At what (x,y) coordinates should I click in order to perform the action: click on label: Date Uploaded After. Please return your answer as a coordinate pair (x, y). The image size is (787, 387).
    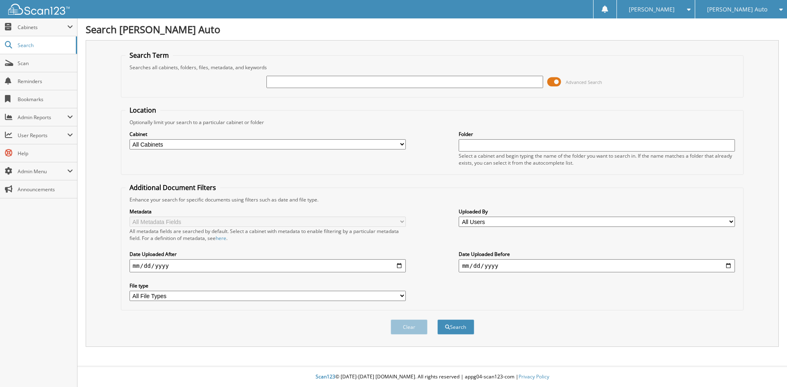
    Looking at the image, I should click on (268, 254).